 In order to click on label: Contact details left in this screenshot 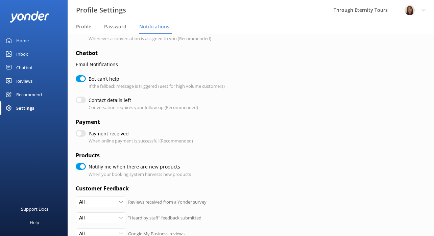, I will do `click(142, 100)`.